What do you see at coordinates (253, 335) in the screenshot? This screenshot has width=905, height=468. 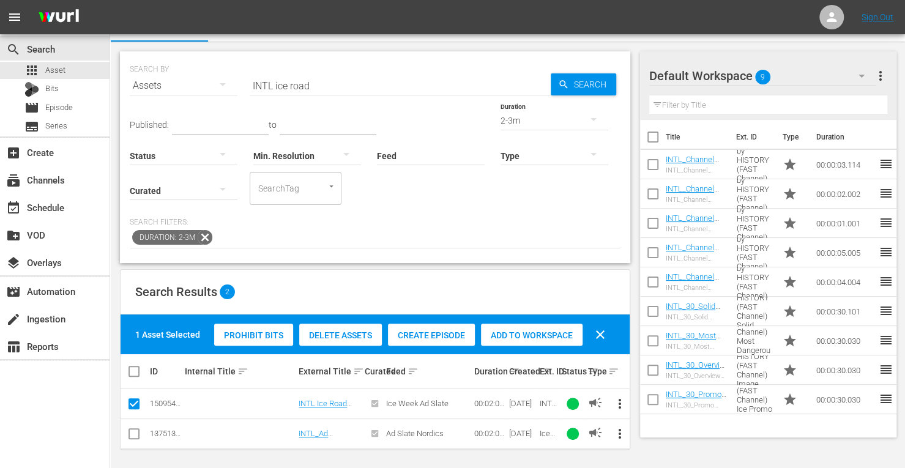 I see `span: Prohibit Bits` at bounding box center [253, 335].